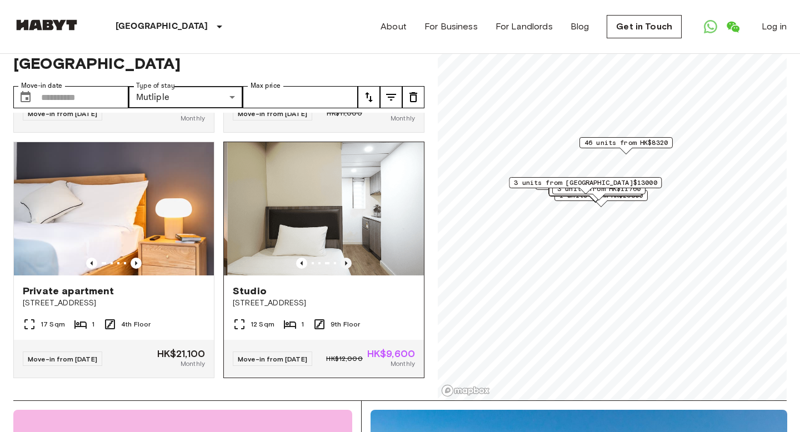 The image size is (800, 432). What do you see at coordinates (262, 324) in the screenshot?
I see `span: 12 Sqm` at bounding box center [262, 324].